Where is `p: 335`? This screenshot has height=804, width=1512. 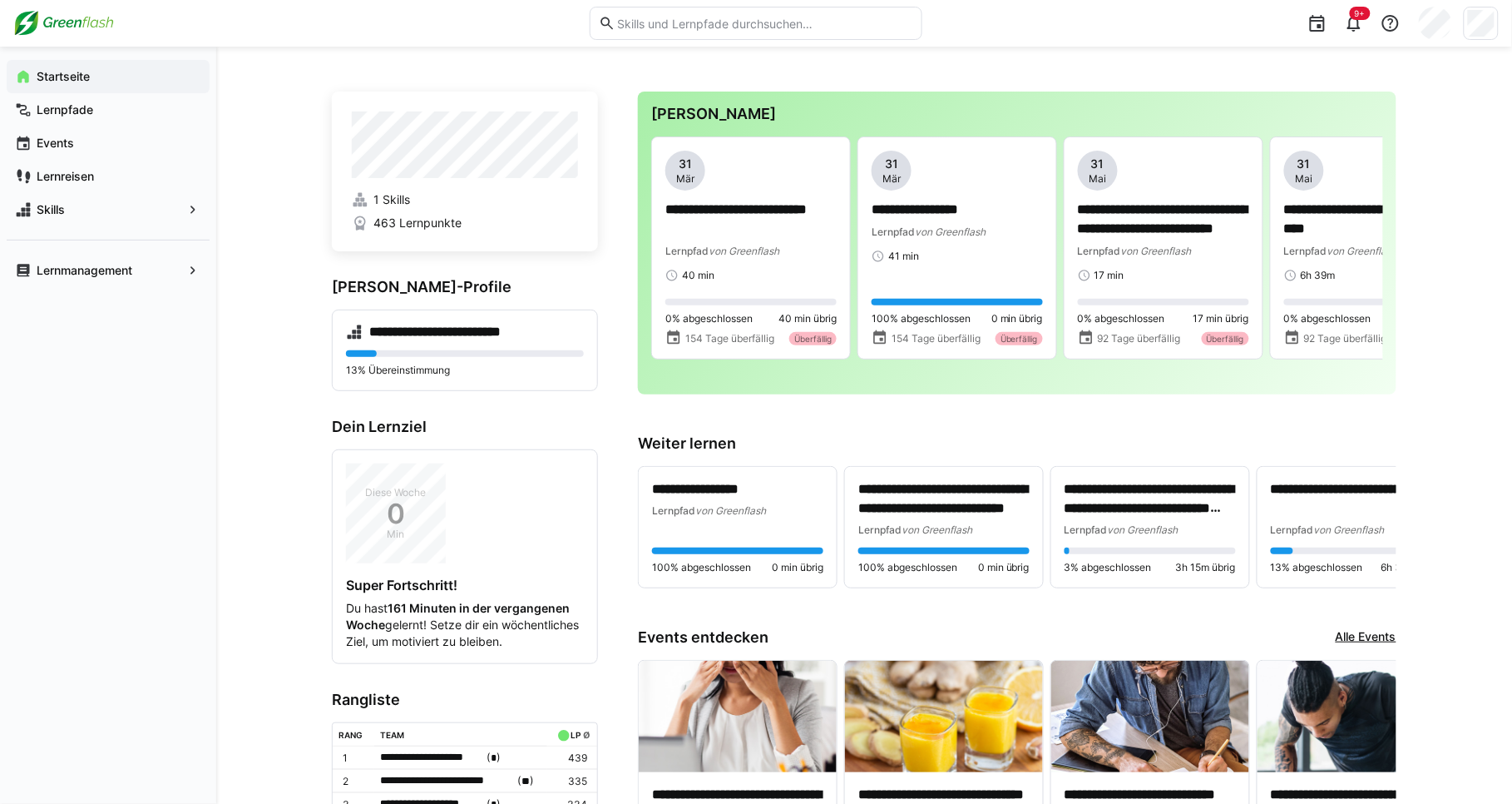 p: 335 is located at coordinates (570, 781).